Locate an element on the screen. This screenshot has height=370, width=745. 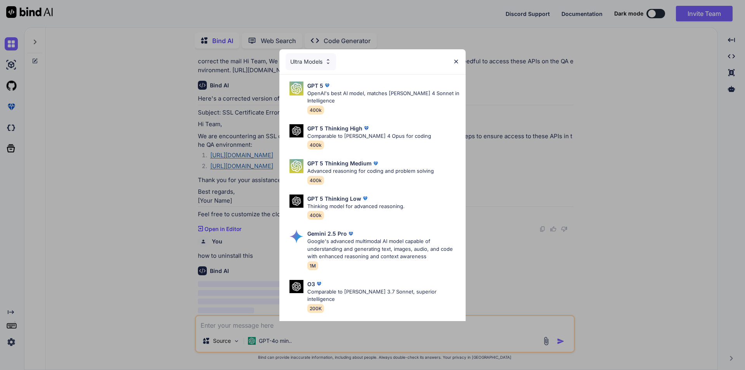
p: GPT 5 Thinking Low is located at coordinates (334, 198).